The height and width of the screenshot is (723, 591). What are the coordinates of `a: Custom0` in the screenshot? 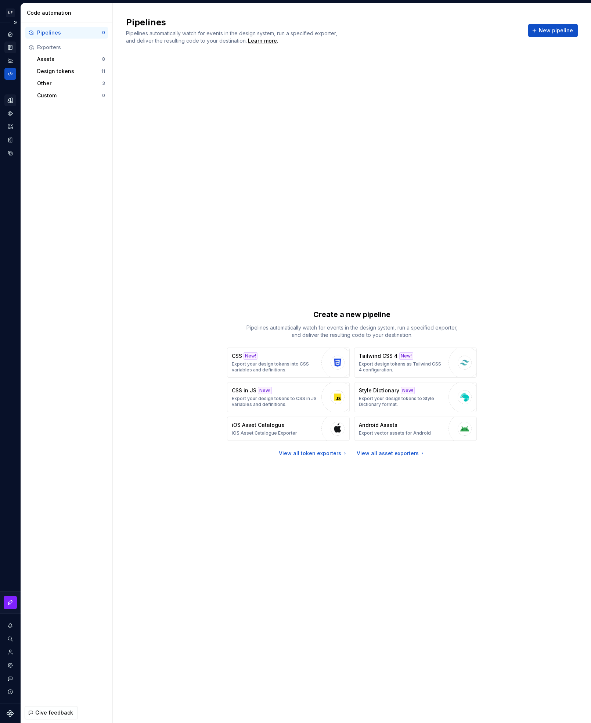 It's located at (71, 96).